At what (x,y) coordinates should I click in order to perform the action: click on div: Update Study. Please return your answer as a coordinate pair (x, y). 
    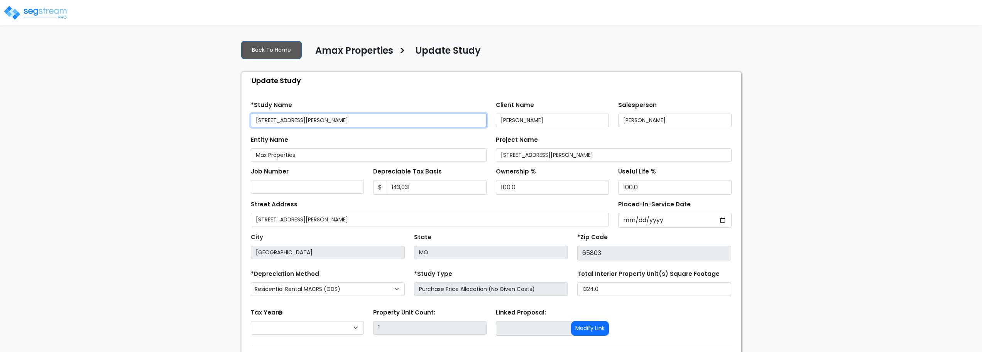
    Looking at the image, I should click on (493, 80).